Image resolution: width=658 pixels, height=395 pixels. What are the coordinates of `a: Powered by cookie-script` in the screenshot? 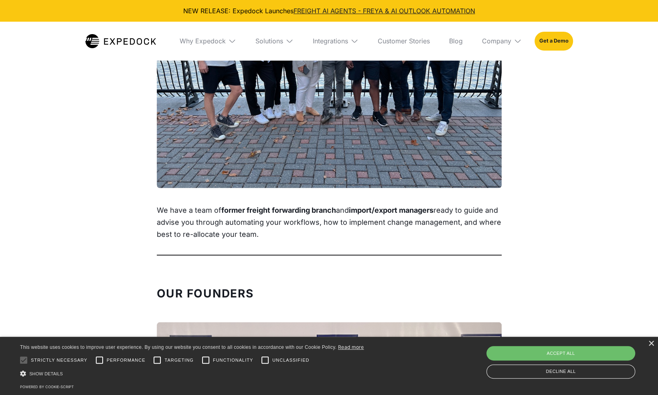 It's located at (47, 386).